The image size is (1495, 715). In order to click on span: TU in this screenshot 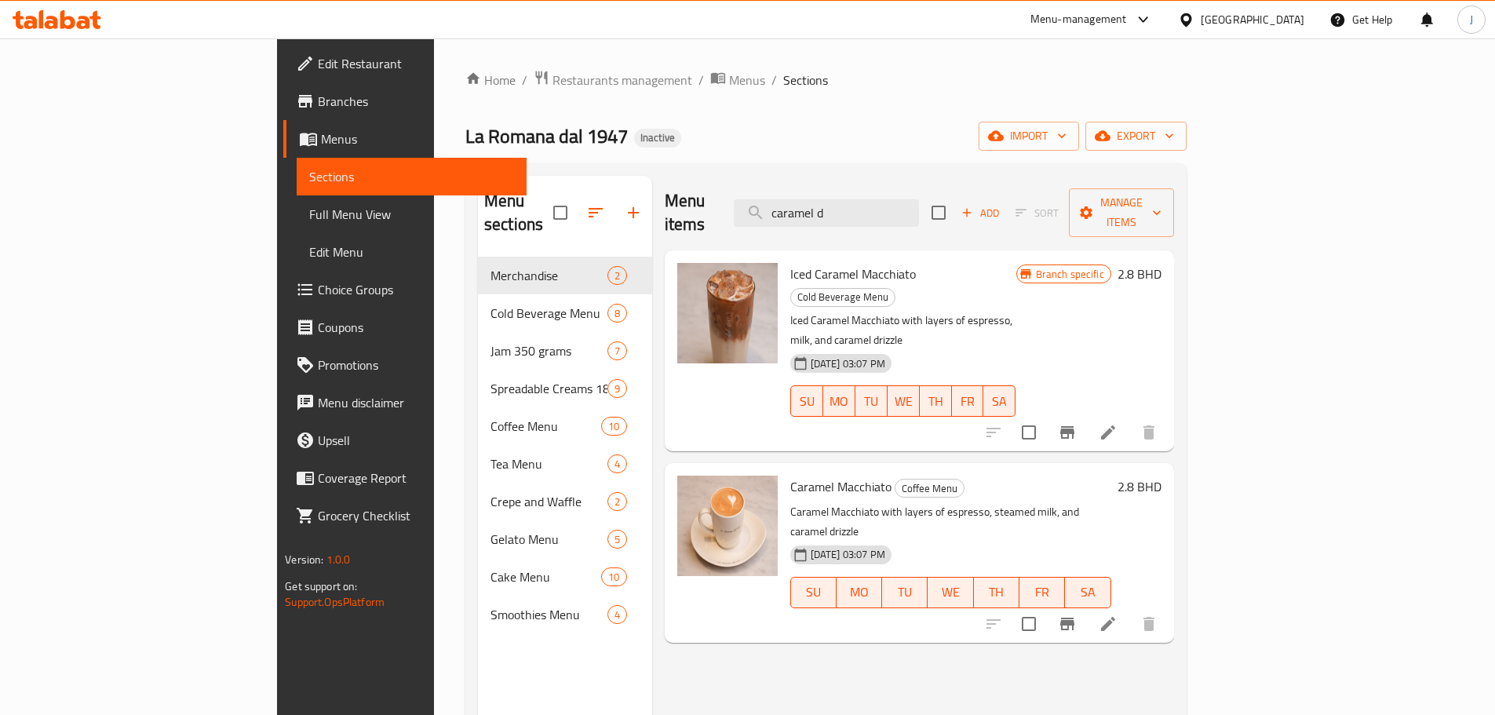, I will do `click(905, 592)`.